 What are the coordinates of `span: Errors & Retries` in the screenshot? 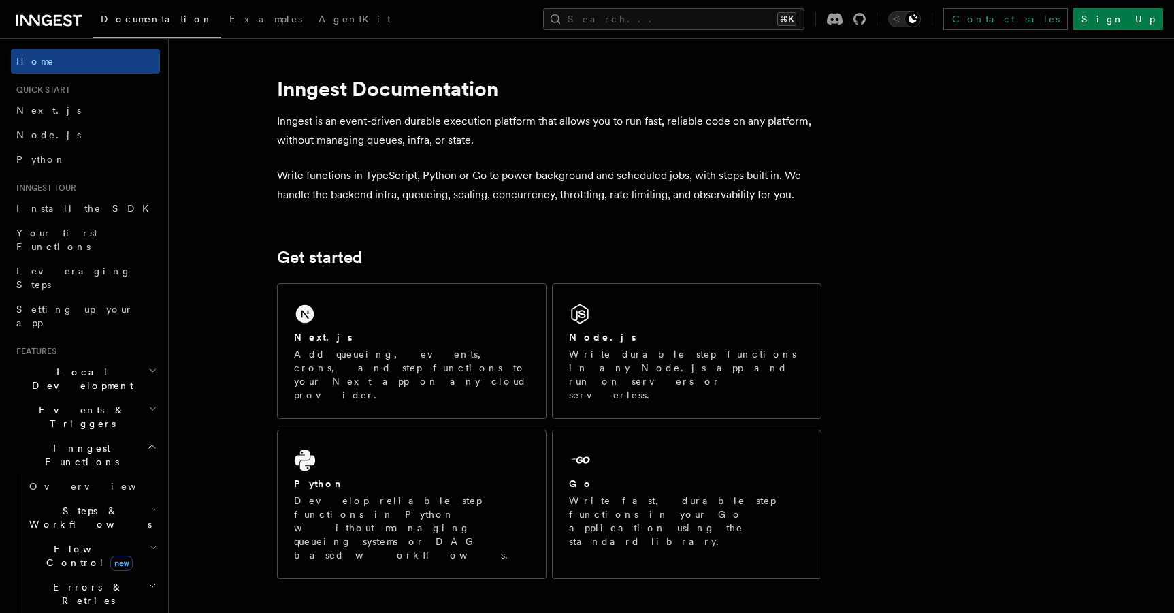 It's located at (86, 594).